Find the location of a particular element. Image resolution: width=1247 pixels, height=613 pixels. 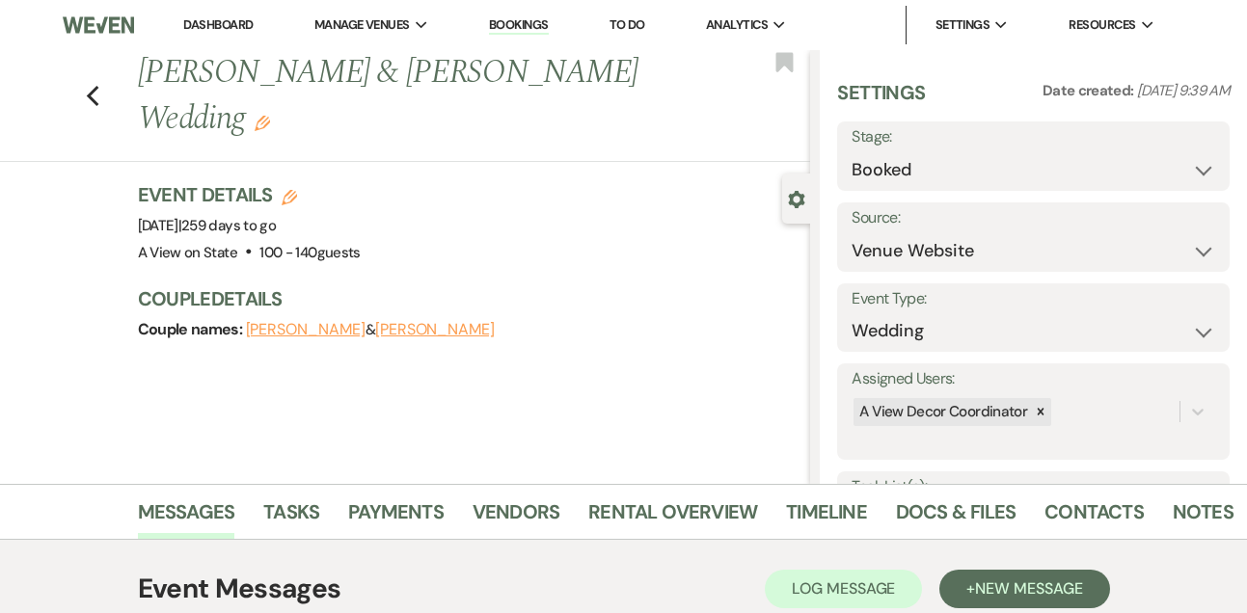

a: Docs & Files is located at coordinates (956, 518).